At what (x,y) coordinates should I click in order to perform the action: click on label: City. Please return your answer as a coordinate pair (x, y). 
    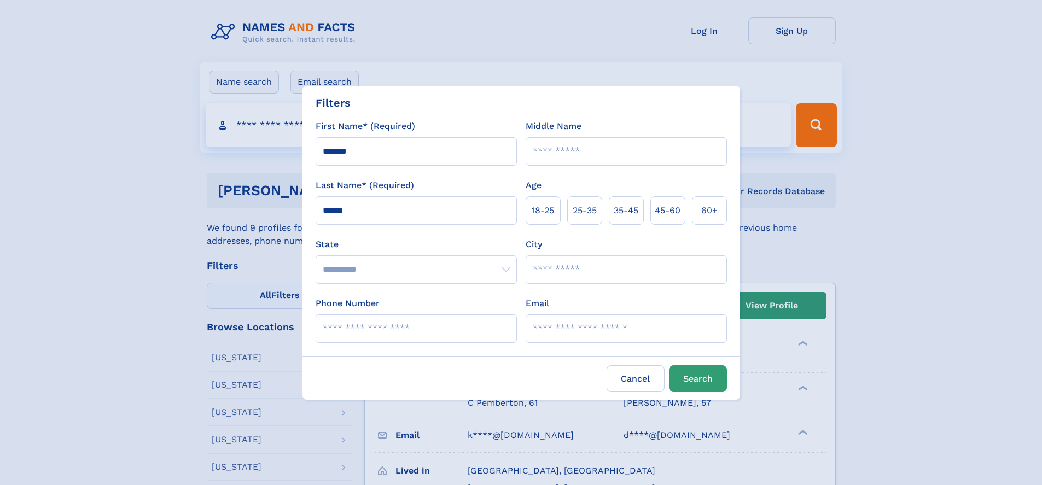
    Looking at the image, I should click on (534, 244).